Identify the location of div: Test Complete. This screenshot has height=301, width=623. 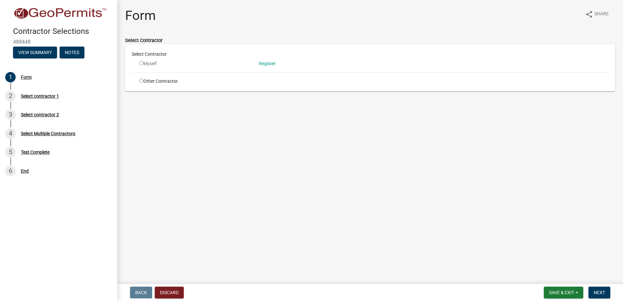
(35, 152).